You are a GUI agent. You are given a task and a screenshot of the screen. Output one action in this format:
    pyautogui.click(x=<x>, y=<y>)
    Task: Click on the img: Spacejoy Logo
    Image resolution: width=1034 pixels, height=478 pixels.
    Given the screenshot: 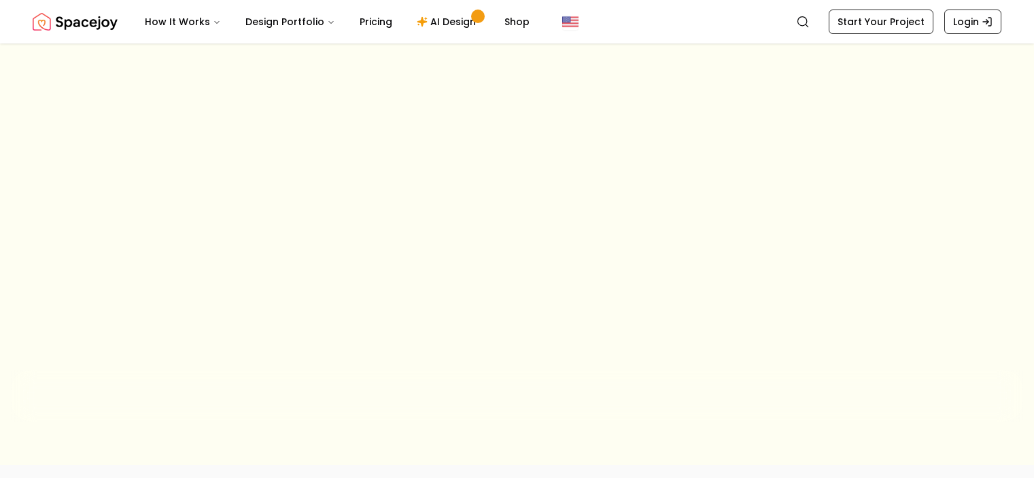 What is the action you would take?
    pyautogui.click(x=75, y=22)
    